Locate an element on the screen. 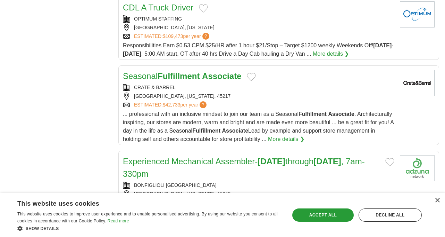  div: This website uses cookies is located at coordinates (141, 202).